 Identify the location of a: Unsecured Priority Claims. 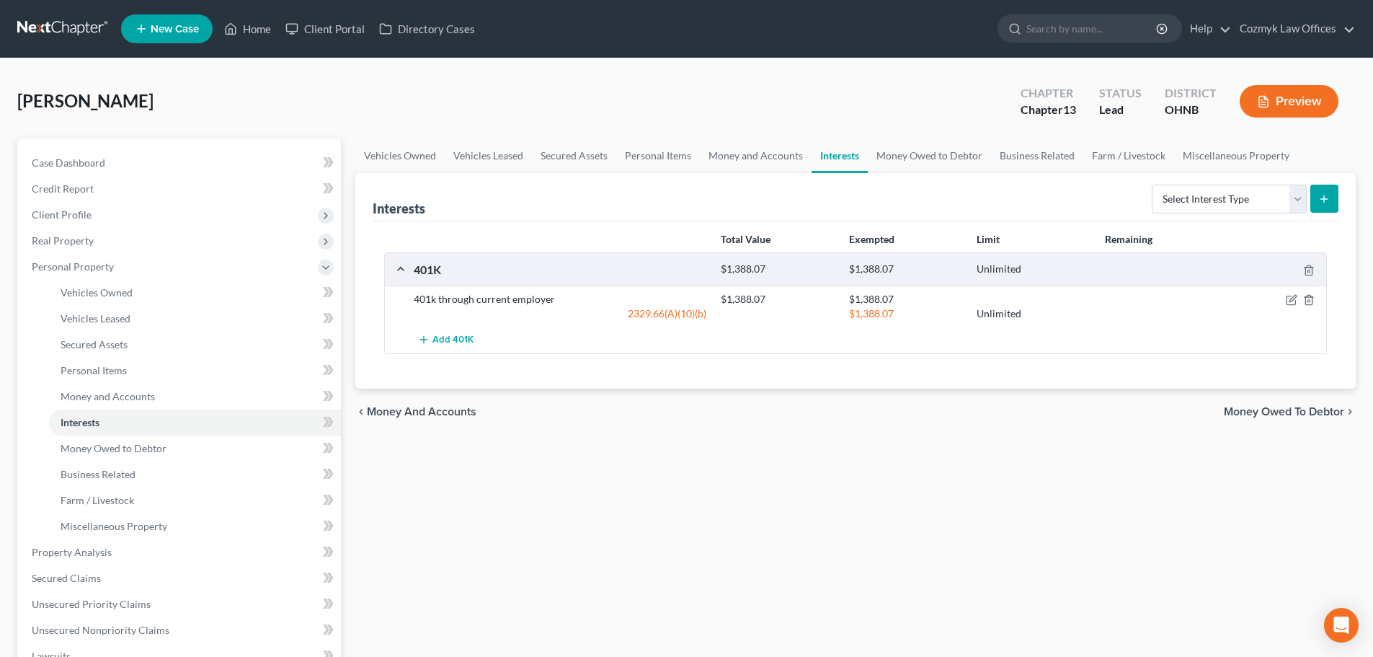
(180, 604).